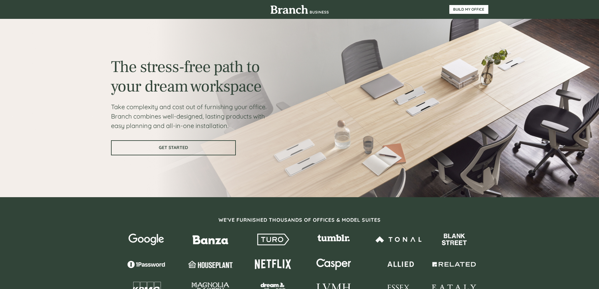 The width and height of the screenshot is (599, 289). I want to click on span: The stress-free path to your dream workspace, so click(186, 76).